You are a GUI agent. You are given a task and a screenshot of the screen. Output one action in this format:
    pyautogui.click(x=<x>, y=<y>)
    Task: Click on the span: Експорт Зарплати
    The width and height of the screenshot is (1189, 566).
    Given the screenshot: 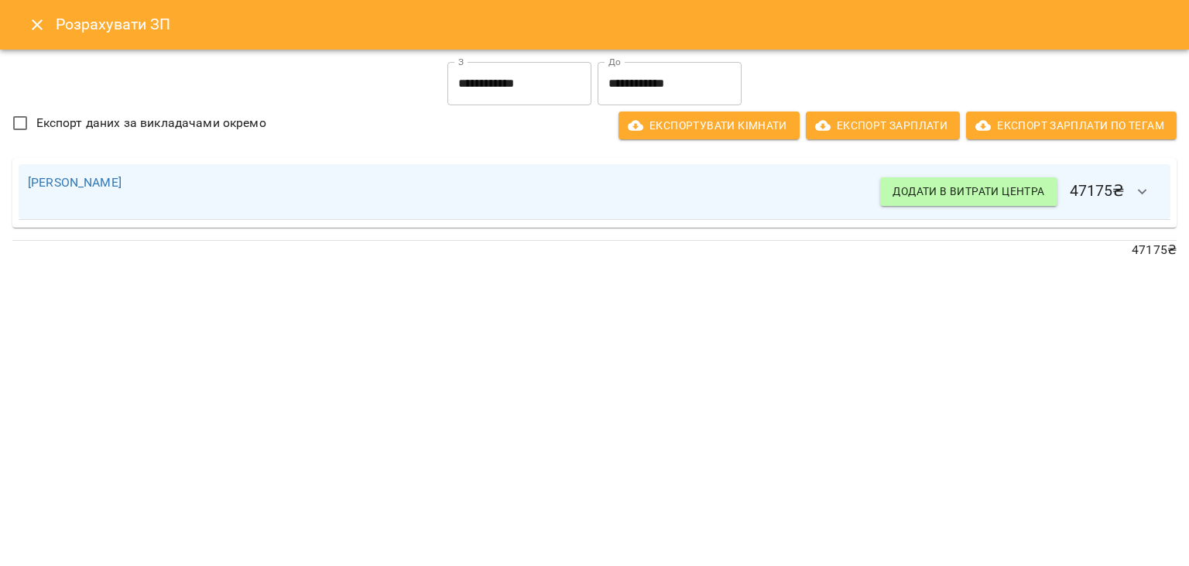 What is the action you would take?
    pyautogui.click(x=883, y=125)
    